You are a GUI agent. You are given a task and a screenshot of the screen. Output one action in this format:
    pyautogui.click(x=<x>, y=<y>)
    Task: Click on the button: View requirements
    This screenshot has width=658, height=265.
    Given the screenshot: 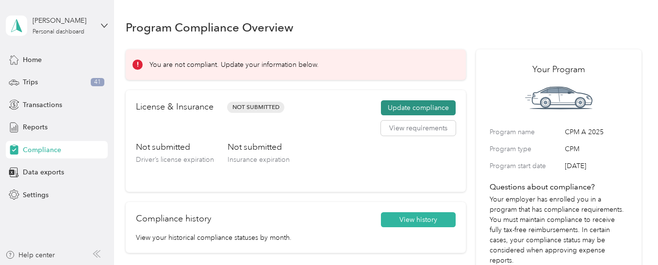 What is the action you would take?
    pyautogui.click(x=418, y=129)
    